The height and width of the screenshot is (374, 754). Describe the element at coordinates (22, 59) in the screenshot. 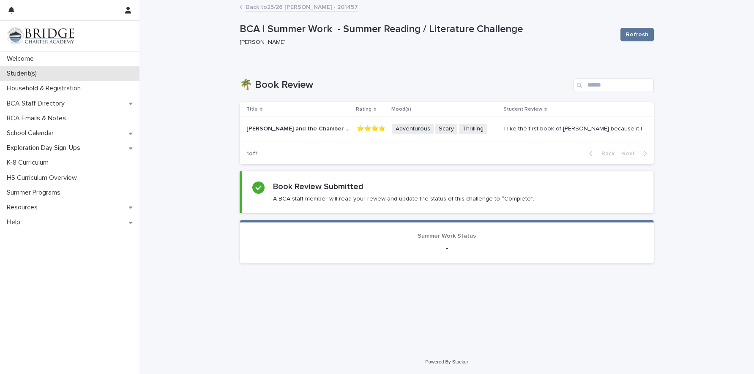

I see `p: Welcome` at that location.